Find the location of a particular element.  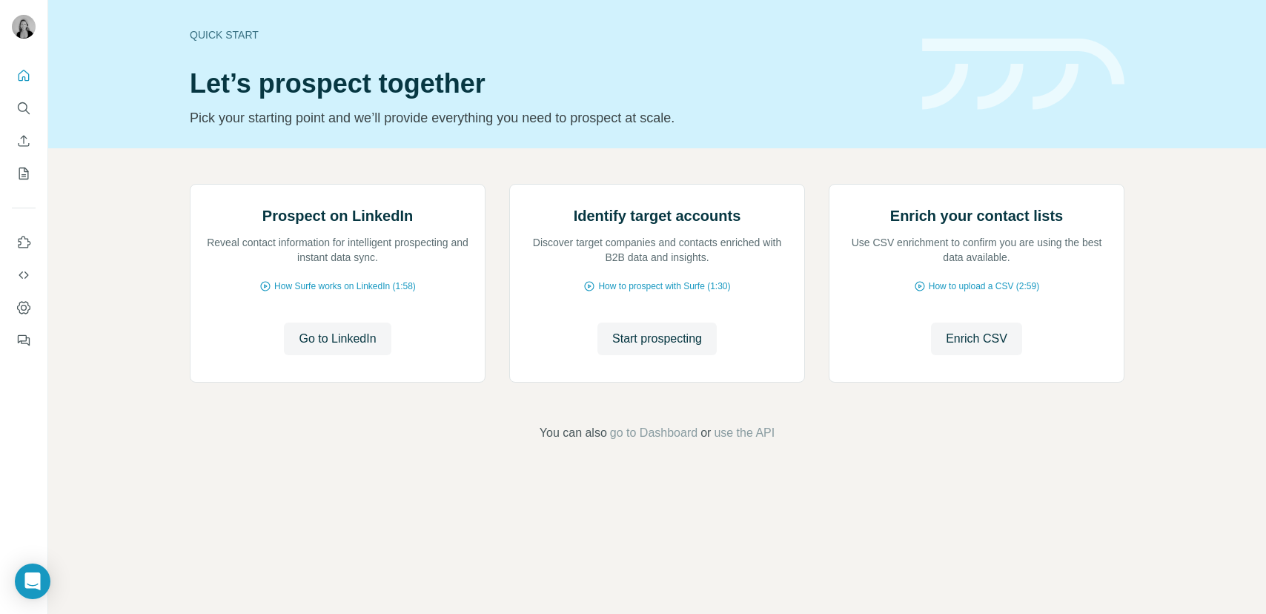

span: Enrich CSV is located at coordinates (977, 339).